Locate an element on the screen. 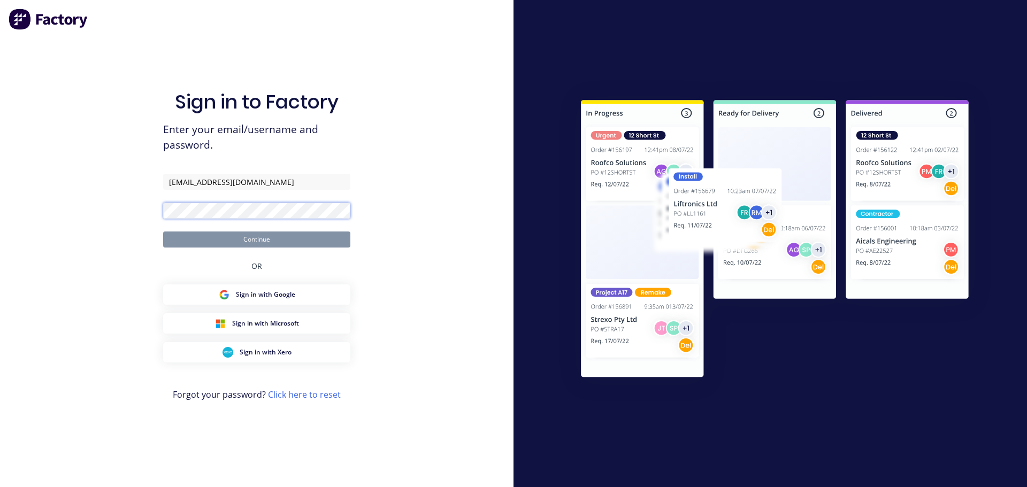  span: Enter your email/username and password. is located at coordinates (257, 137).